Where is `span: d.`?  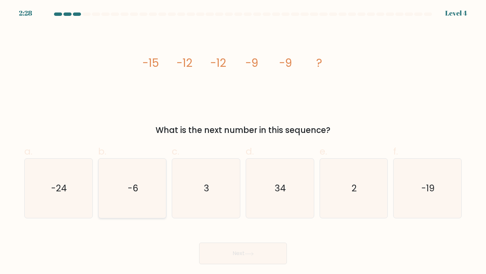 span: d. is located at coordinates (250, 151).